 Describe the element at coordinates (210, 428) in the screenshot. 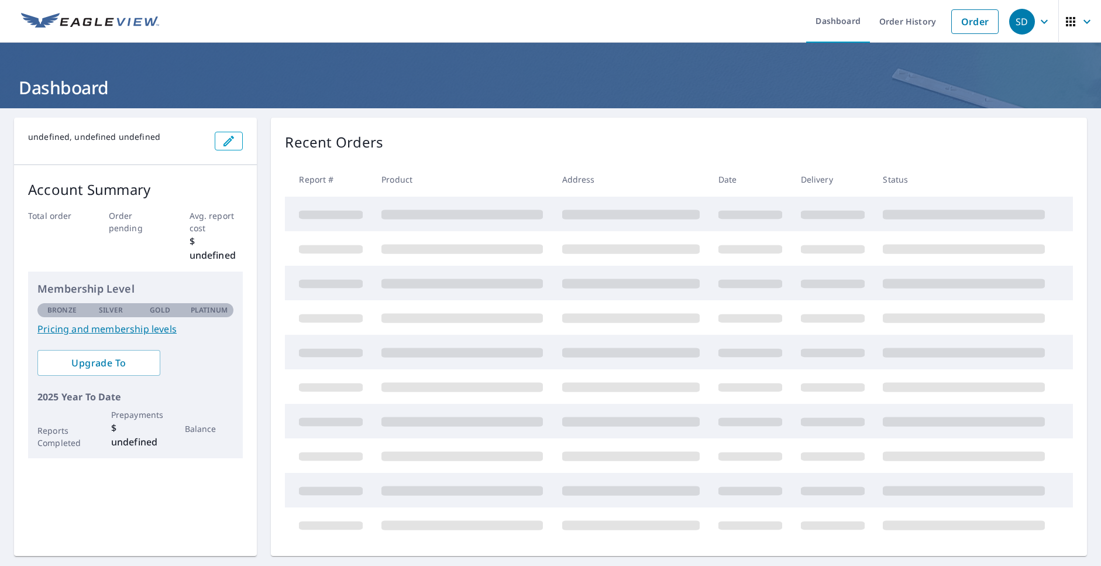

I see `p: Balance` at that location.